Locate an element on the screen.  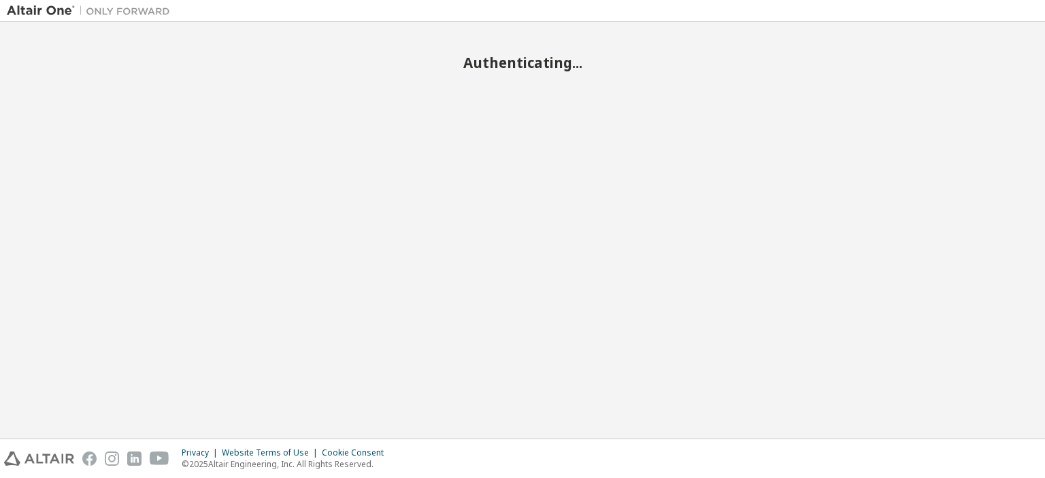
img: Altair One is located at coordinates (92, 11).